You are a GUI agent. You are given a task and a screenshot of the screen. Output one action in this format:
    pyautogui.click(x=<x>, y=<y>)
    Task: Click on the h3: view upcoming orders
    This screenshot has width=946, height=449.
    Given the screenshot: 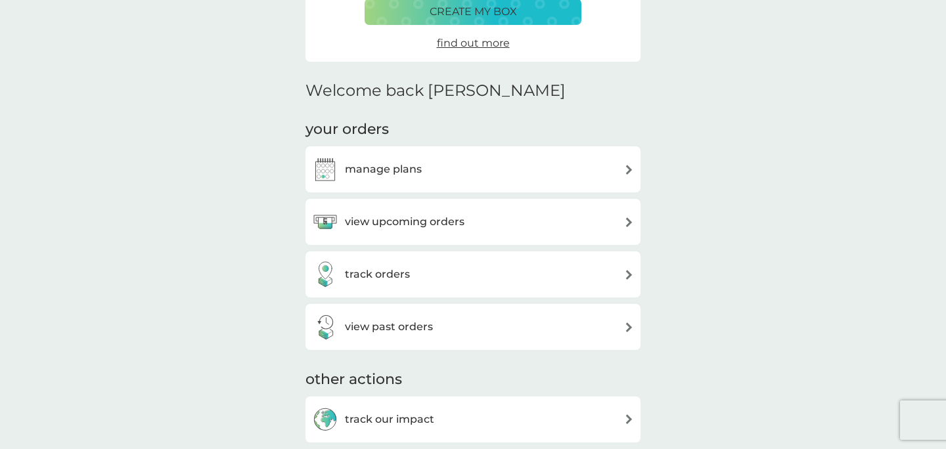 What is the action you would take?
    pyautogui.click(x=405, y=222)
    